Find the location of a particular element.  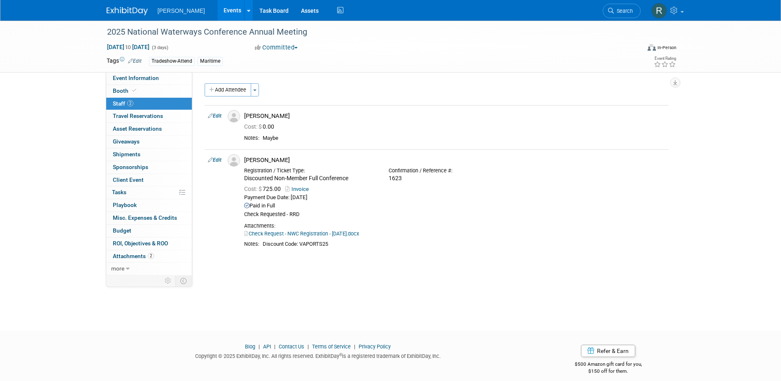

div: In-Person is located at coordinates (667, 47).